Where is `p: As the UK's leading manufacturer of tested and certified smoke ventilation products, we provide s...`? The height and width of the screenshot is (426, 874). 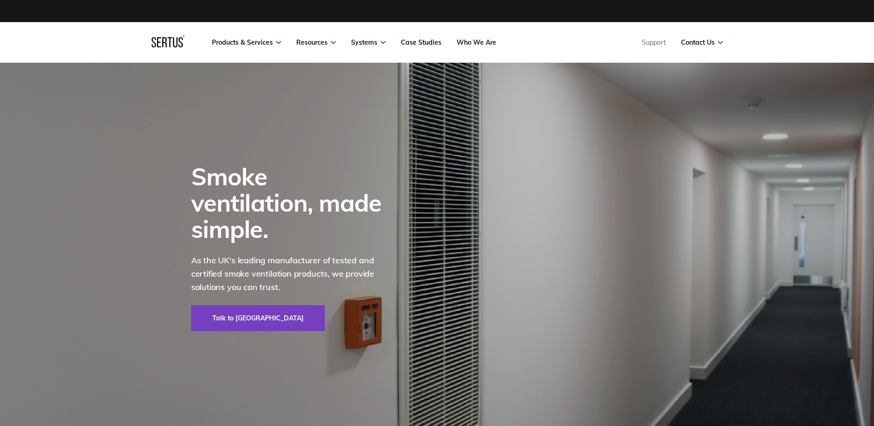 p: As the UK's leading manufacturer of tested and certified smoke ventilation products, we provide s... is located at coordinates (293, 274).